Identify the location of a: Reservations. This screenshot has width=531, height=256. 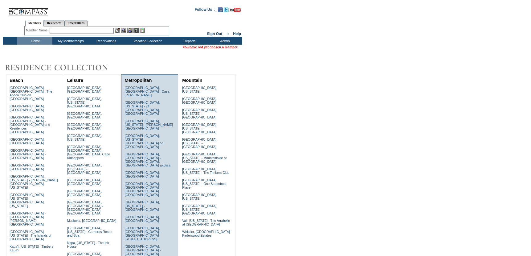
(76, 23).